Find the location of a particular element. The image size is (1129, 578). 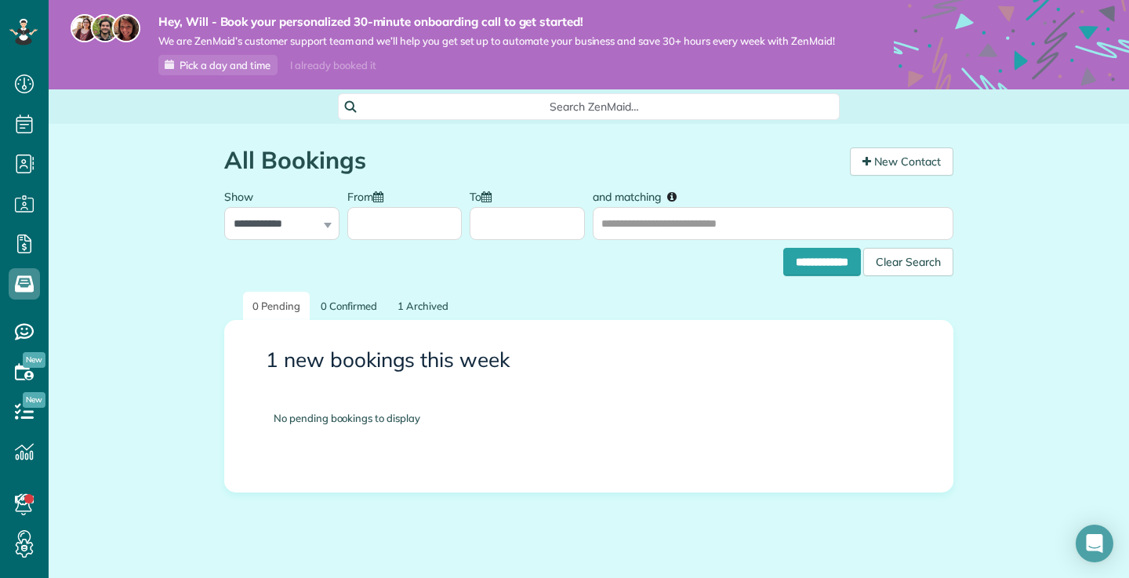

h3: 1 new bookings this week is located at coordinates (589, 360).